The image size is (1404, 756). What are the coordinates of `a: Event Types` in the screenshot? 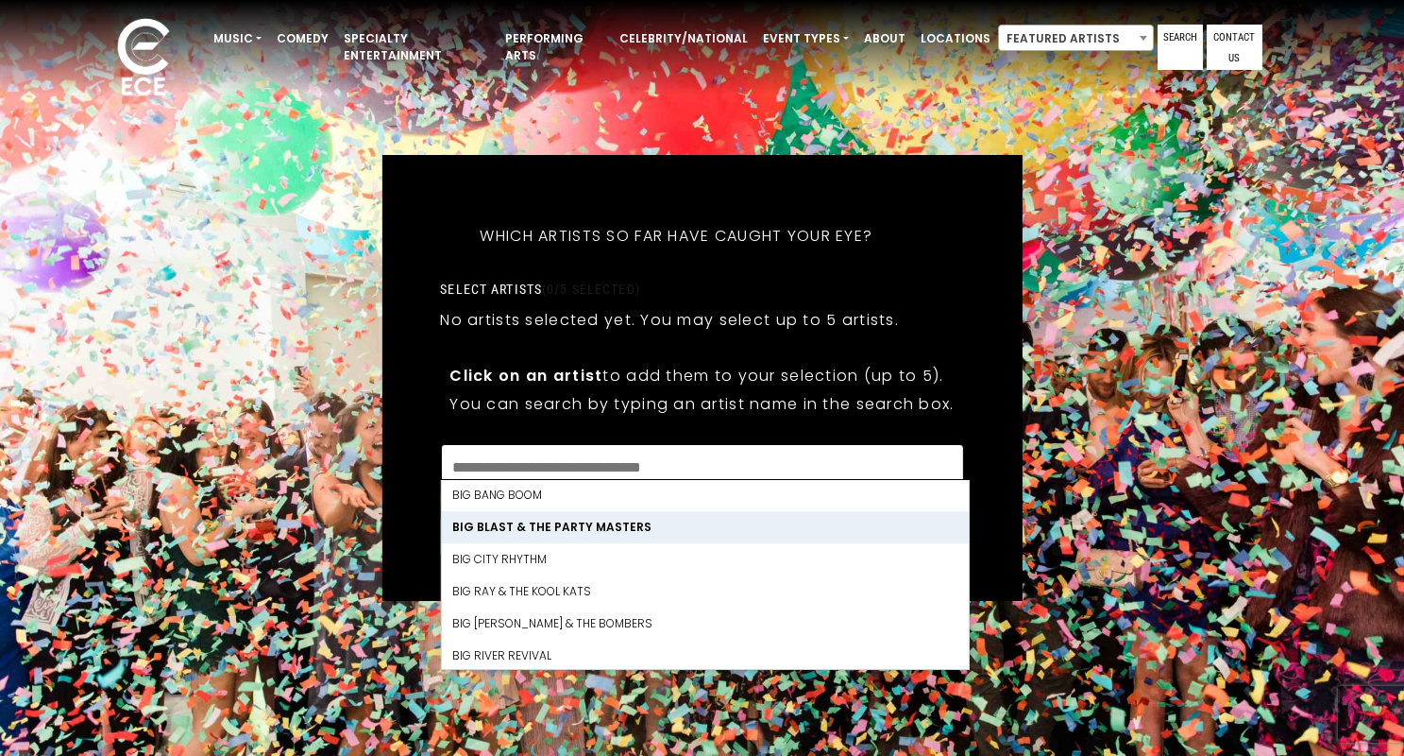 It's located at (806, 39).